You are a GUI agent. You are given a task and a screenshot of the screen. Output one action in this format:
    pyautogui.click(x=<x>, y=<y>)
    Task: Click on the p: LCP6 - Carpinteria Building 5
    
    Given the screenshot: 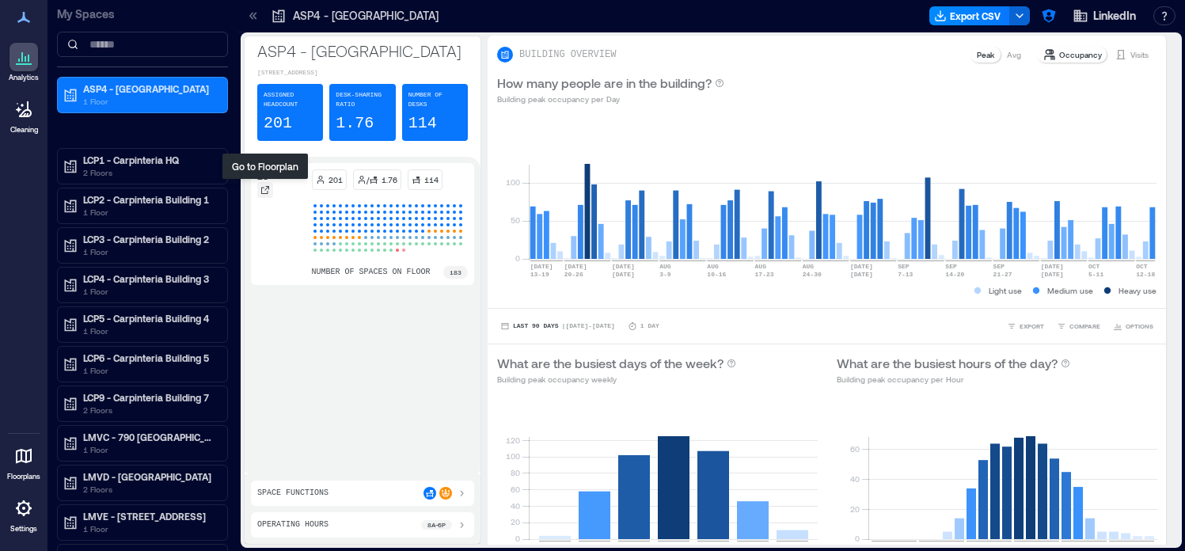 What is the action you would take?
    pyautogui.click(x=150, y=358)
    